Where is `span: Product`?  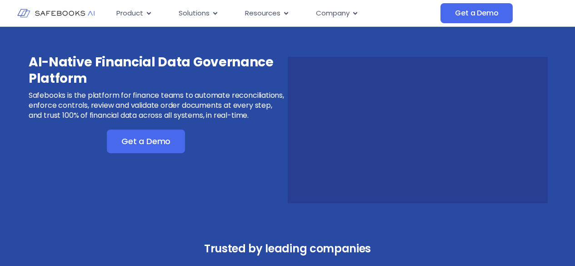 span: Product is located at coordinates (129, 13).